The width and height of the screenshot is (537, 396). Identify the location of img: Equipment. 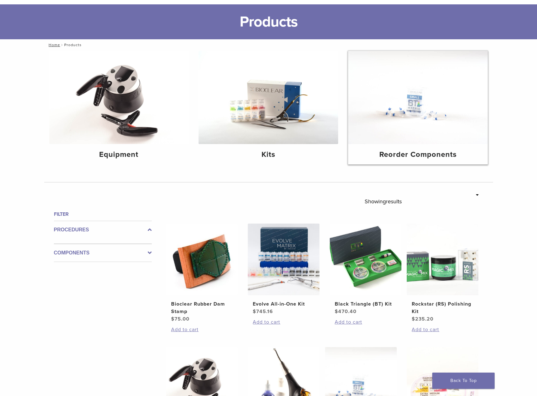
(119, 97).